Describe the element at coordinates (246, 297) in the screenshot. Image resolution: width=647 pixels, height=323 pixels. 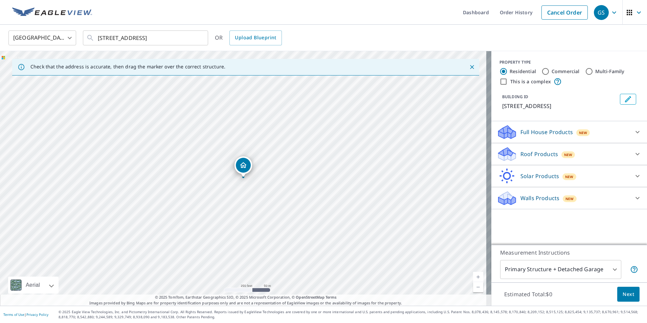
I see `span: © 2025 TomTom, Earthstar Geographics SIO, © 2025 Microsoft Corporation, ©` at that location.